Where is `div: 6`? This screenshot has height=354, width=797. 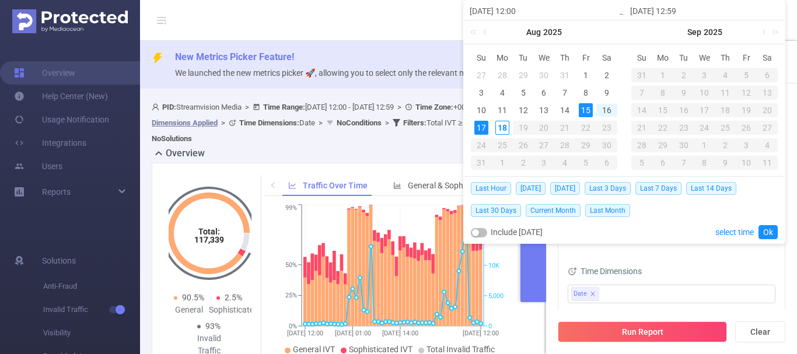 div: 6 is located at coordinates (607, 163).